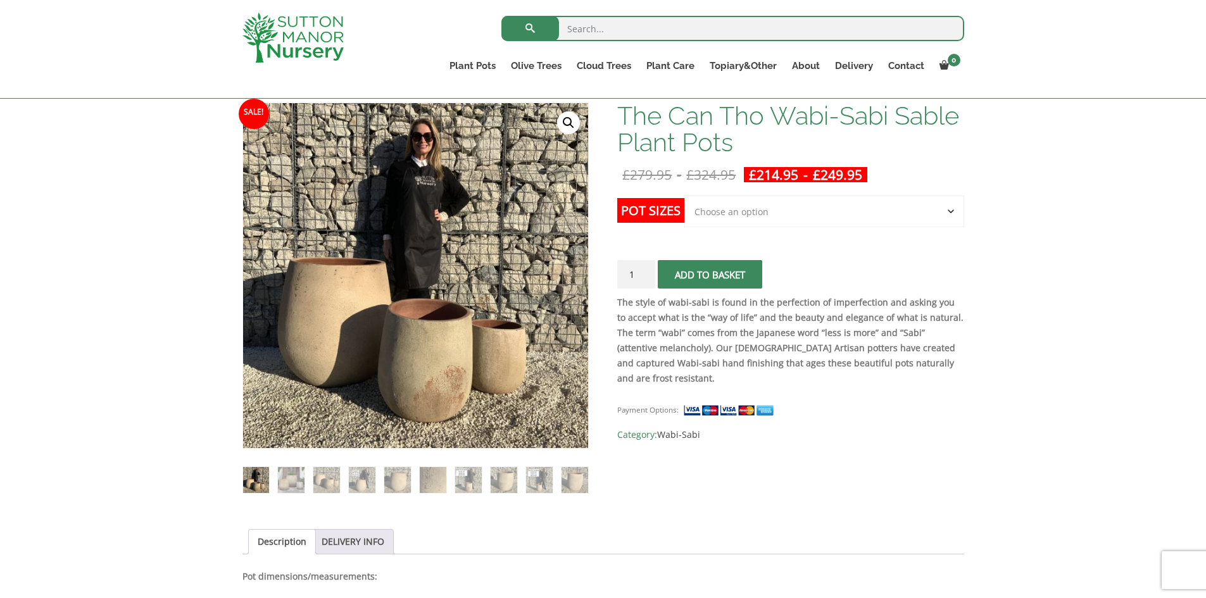 Image resolution: width=1206 pixels, height=598 pixels. What do you see at coordinates (604, 66) in the screenshot?
I see `a: Cloud Trees` at bounding box center [604, 66].